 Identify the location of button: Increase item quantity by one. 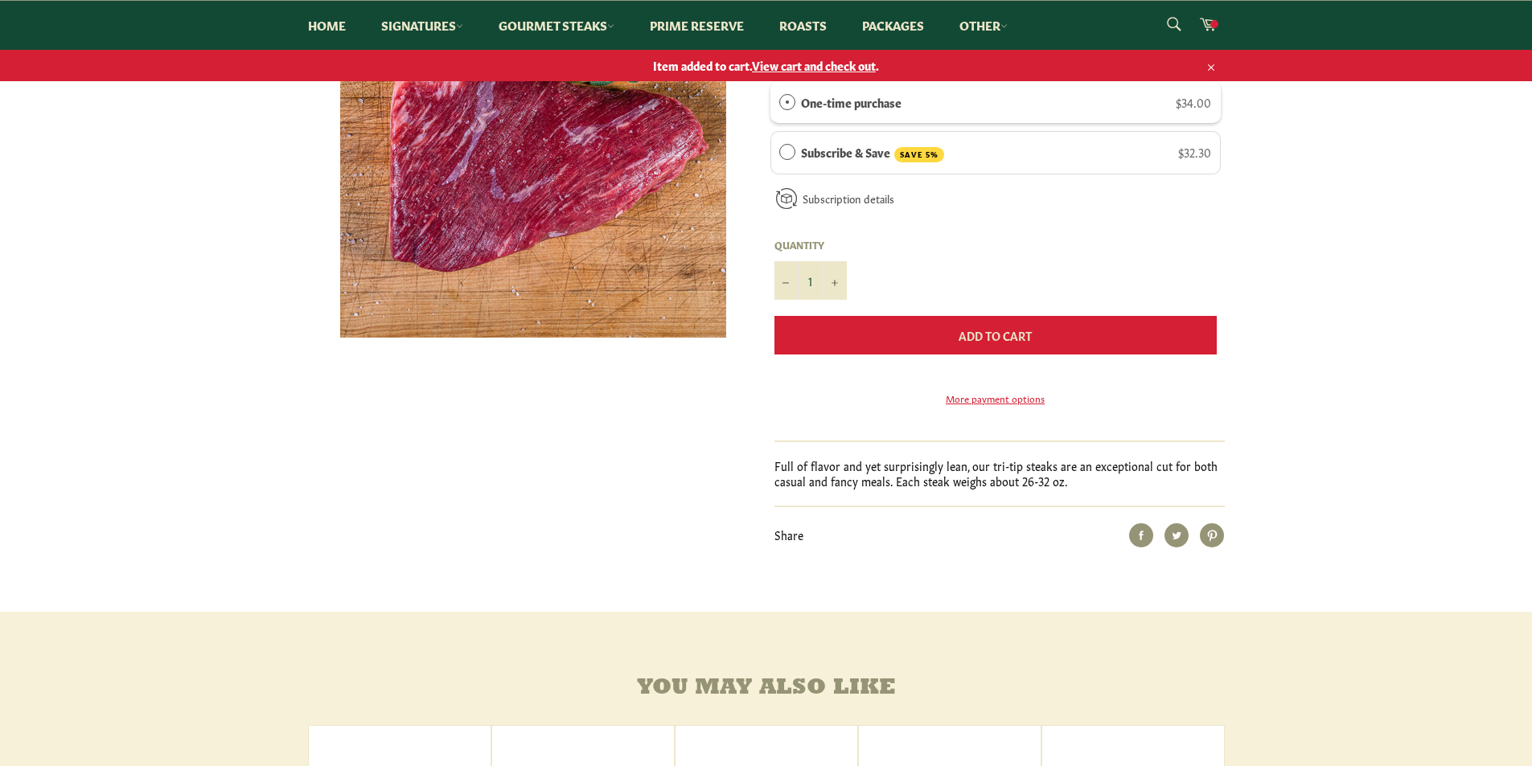
(835, 281).